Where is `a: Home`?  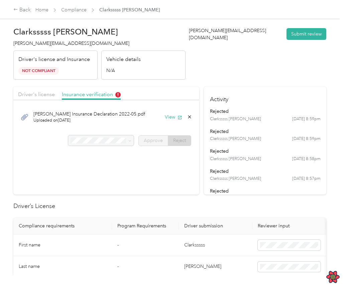 a: Home is located at coordinates (42, 10).